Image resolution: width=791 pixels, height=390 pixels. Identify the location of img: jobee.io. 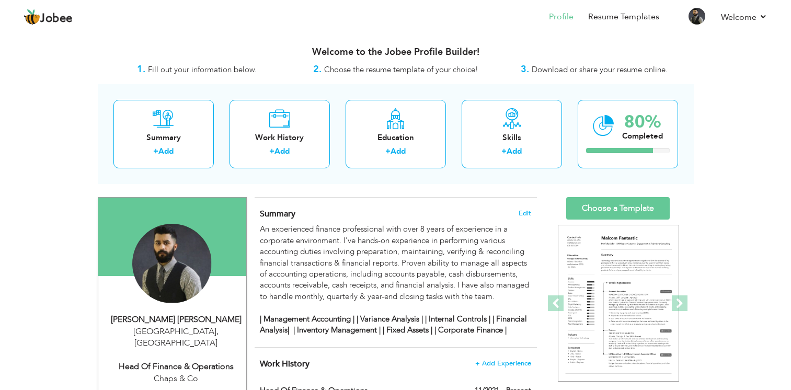
(32, 17).